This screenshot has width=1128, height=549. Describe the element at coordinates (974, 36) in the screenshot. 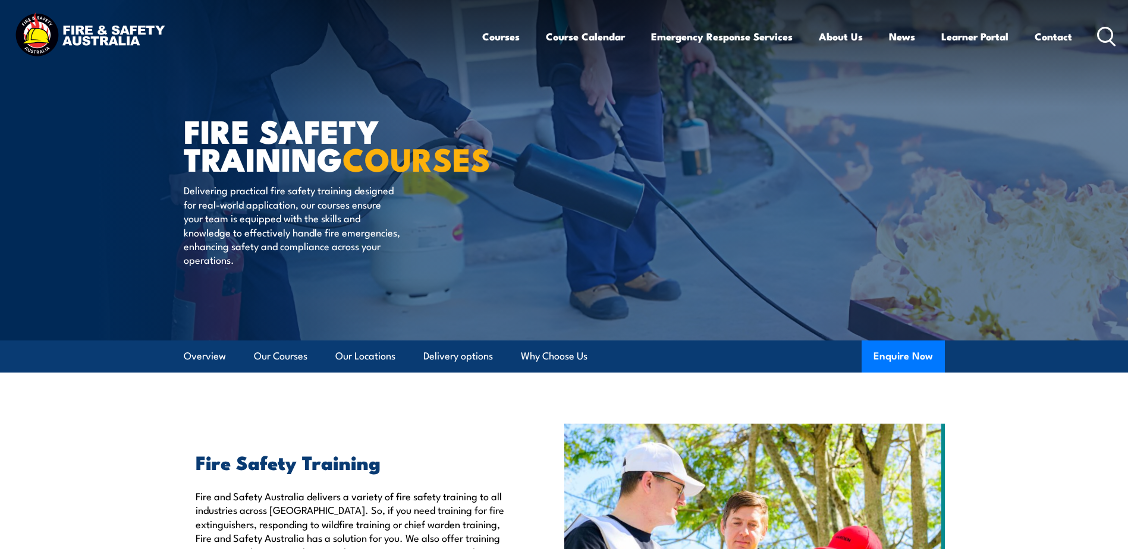

I see `a: Learner Portal` at that location.